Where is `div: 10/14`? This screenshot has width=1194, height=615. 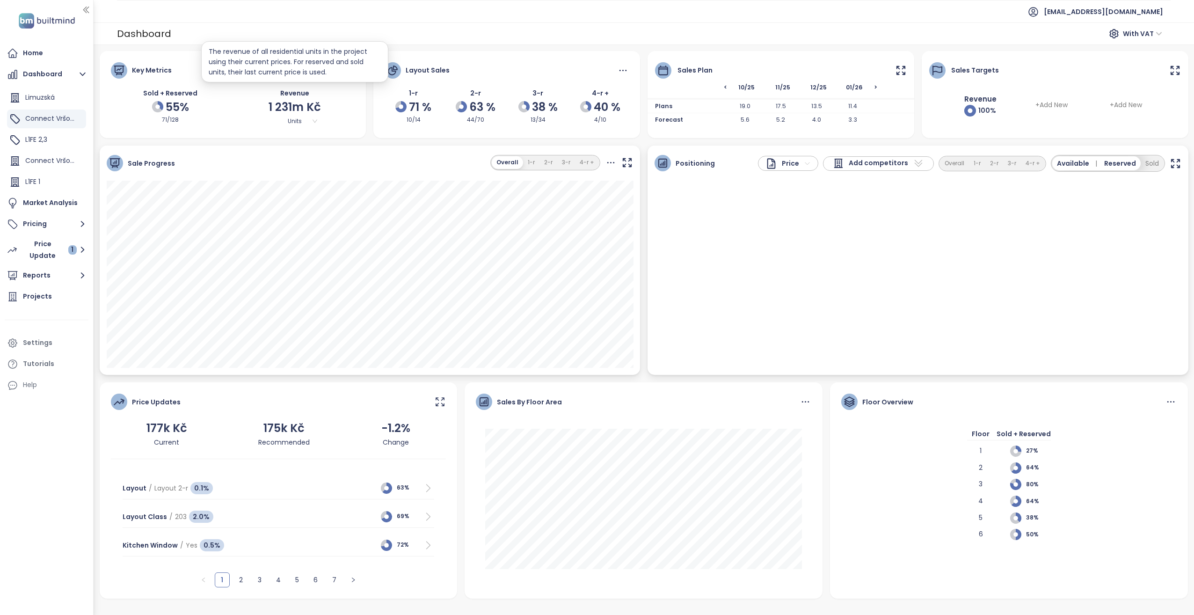
div: 10/14 is located at coordinates (413, 120).